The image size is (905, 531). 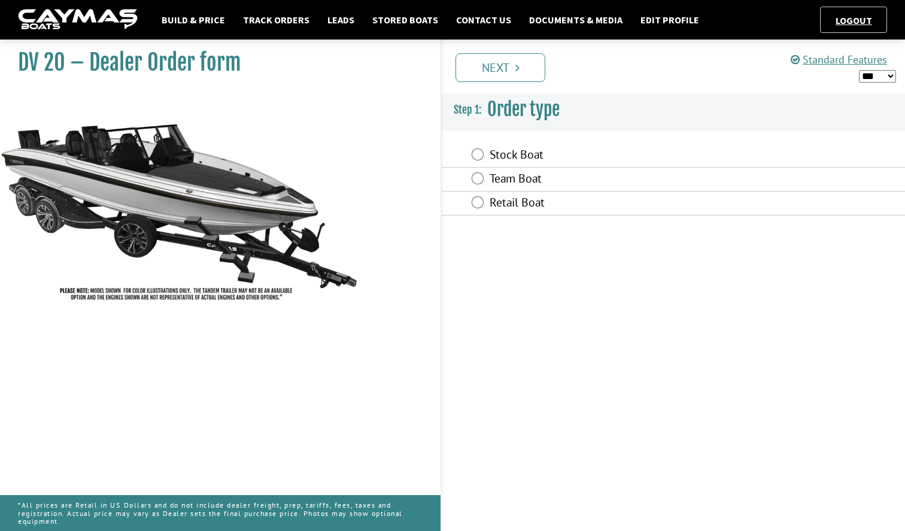 I want to click on a: Build & Price, so click(x=193, y=20).